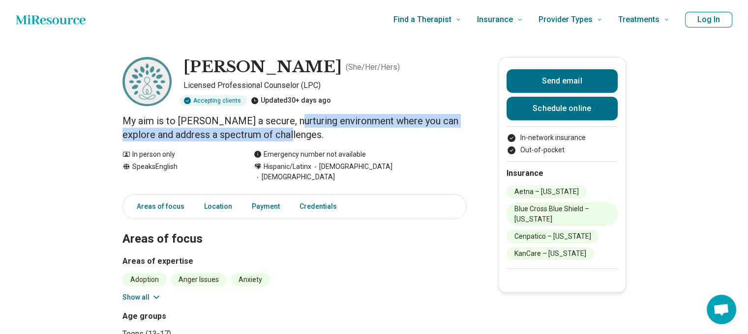 The image size is (748, 334). What do you see at coordinates (562, 109) in the screenshot?
I see `a: Schedule online` at bounding box center [562, 109].